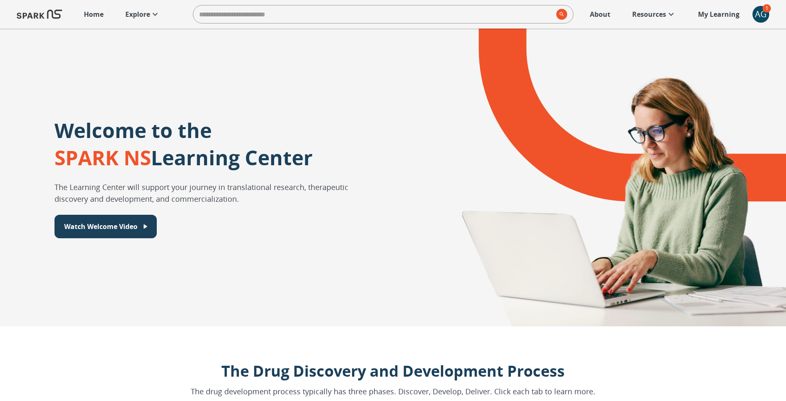  Describe the element at coordinates (393, 391) in the screenshot. I see `p: The drug development process typically has three phases. Discover, Develop, Deliver. Click each t...` at that location.